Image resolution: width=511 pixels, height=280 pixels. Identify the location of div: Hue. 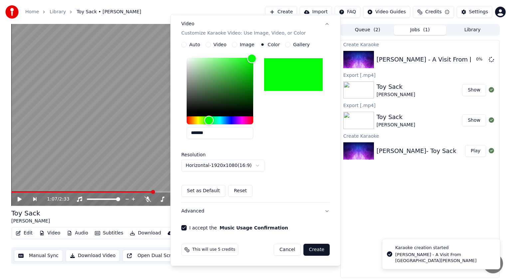
(220, 120).